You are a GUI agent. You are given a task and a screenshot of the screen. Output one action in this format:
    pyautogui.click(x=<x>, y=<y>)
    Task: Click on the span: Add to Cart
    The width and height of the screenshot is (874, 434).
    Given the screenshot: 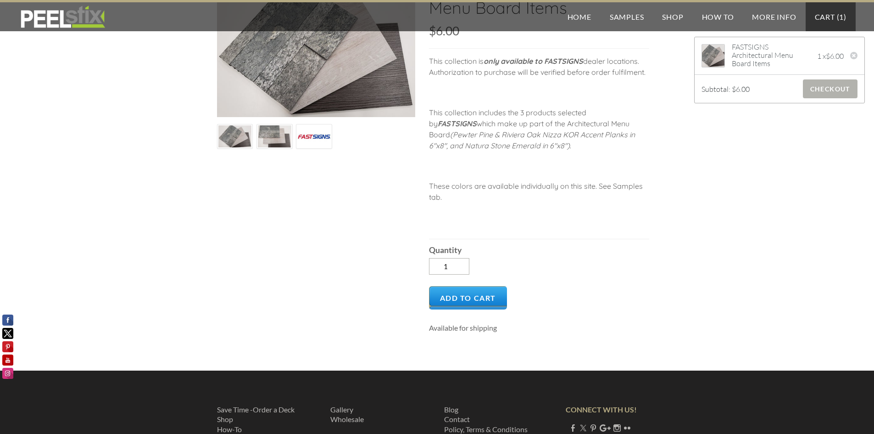 What is the action you would take?
    pyautogui.click(x=468, y=297)
    